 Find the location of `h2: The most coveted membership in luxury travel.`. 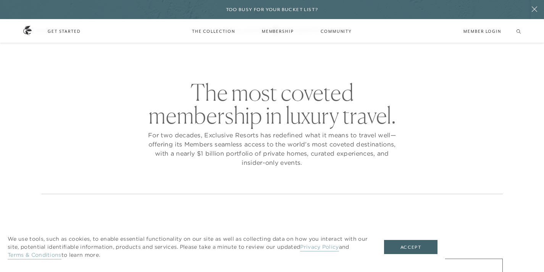

h2: The most coveted membership in luxury travel. is located at coordinates (272, 104).